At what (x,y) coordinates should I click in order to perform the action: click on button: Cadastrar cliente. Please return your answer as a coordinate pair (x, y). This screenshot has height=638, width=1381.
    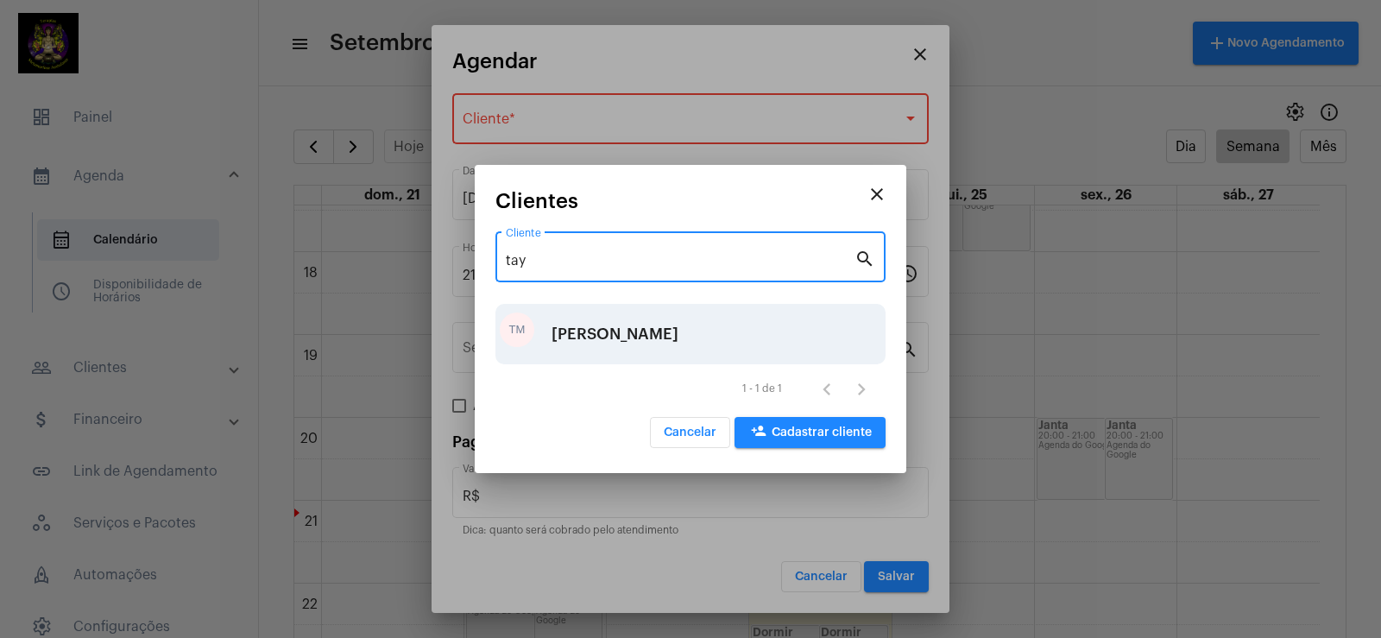
    Looking at the image, I should click on (809, 432).